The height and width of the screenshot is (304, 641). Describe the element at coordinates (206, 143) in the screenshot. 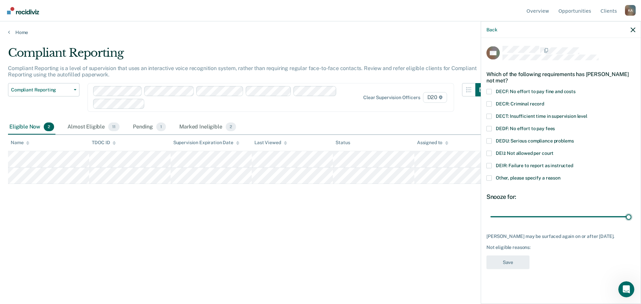

I see `div: Supervision Expiration Date` at that location.